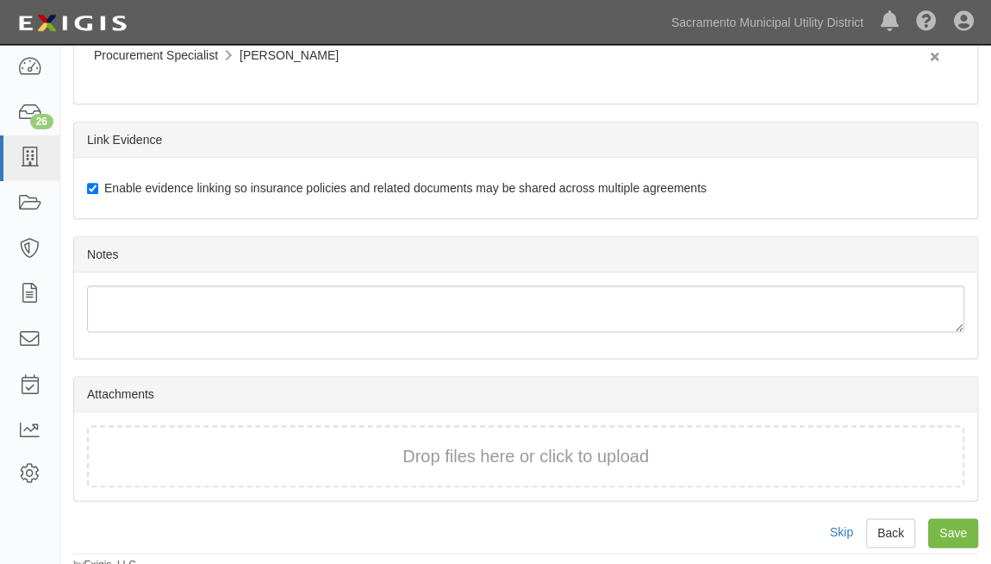  I want to click on div: 26, so click(41, 121).